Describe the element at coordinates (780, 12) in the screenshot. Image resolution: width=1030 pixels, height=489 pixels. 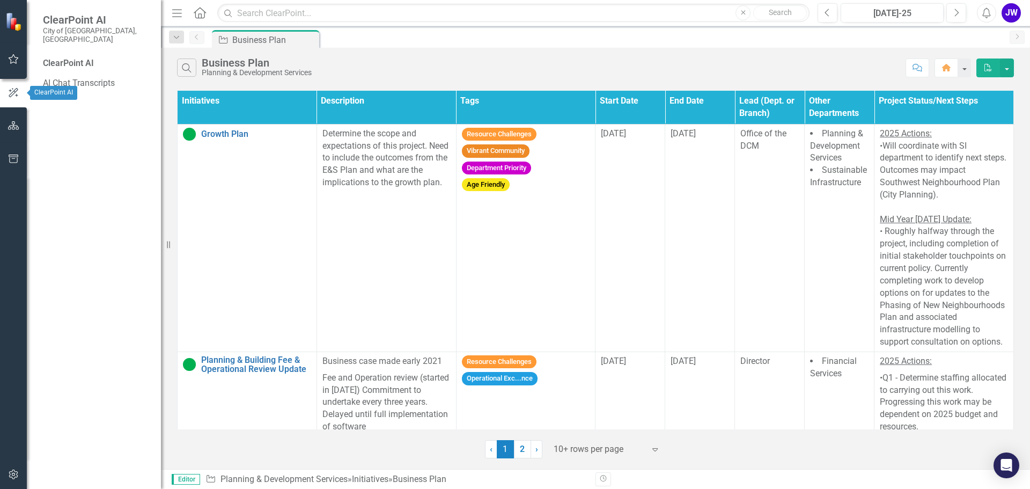
I see `span: Search` at that location.